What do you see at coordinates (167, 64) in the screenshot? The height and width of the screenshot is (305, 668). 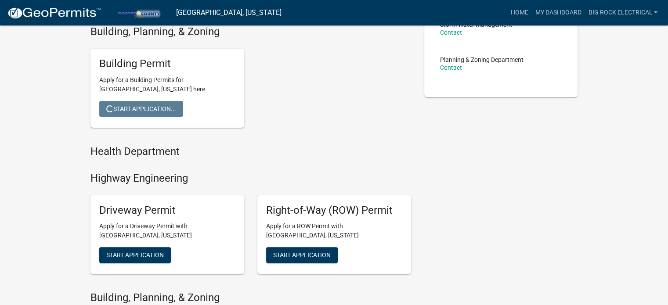 I see `h5: Building Permit` at bounding box center [167, 64].